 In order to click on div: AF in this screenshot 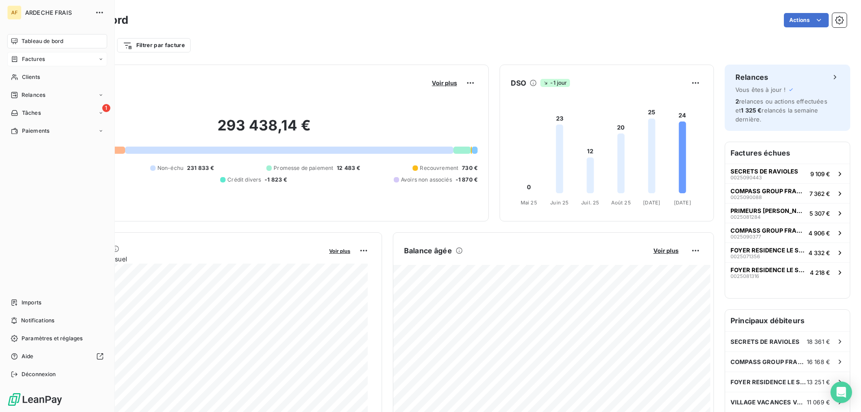, I will do `click(14, 13)`.